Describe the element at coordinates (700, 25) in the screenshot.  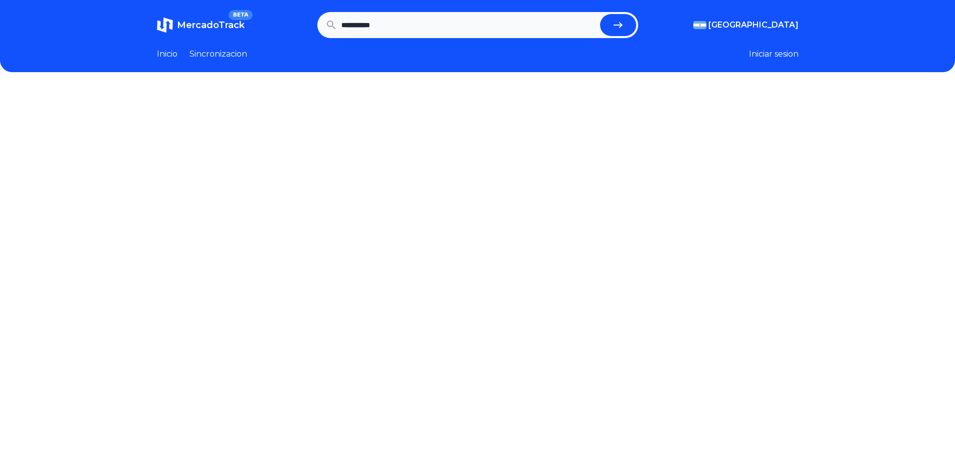
I see `img: Argentina` at that location.